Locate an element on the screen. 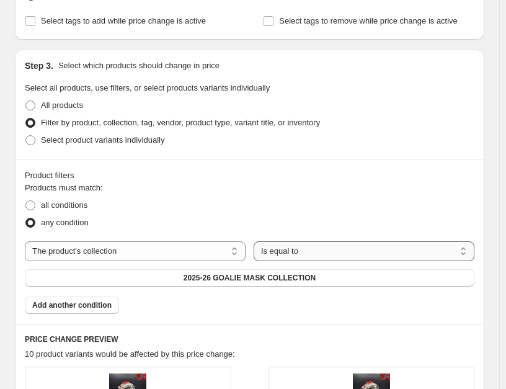 The image size is (506, 389). span: any condition is located at coordinates (64, 222).